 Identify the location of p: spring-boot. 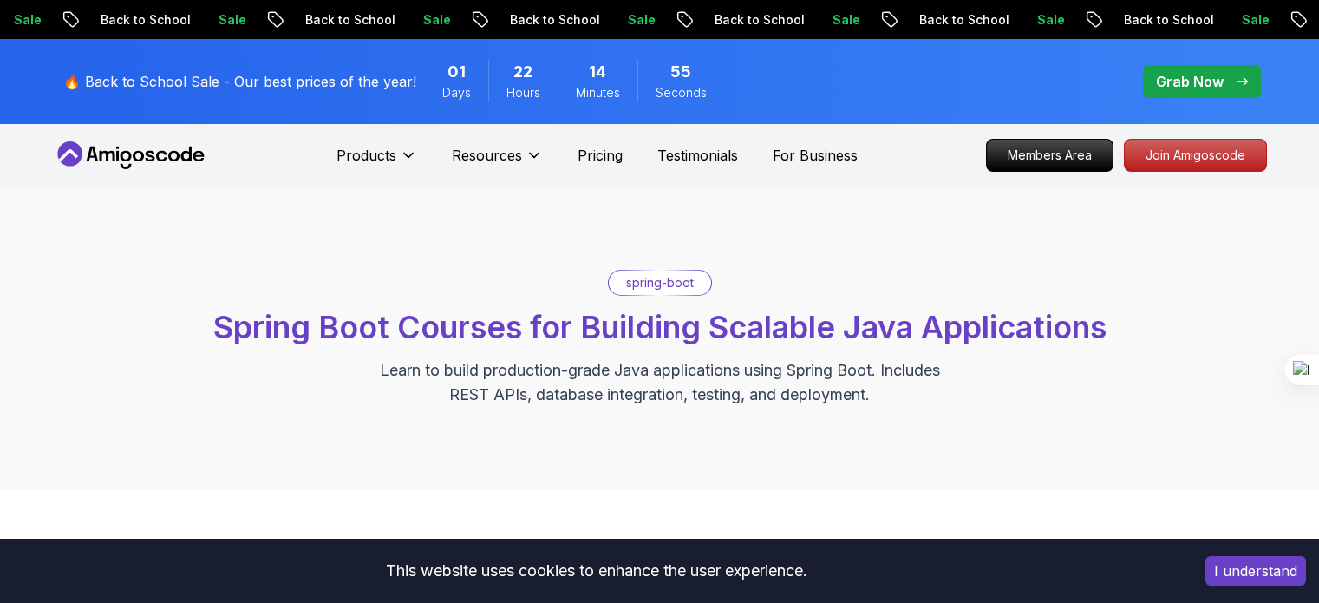
(660, 283).